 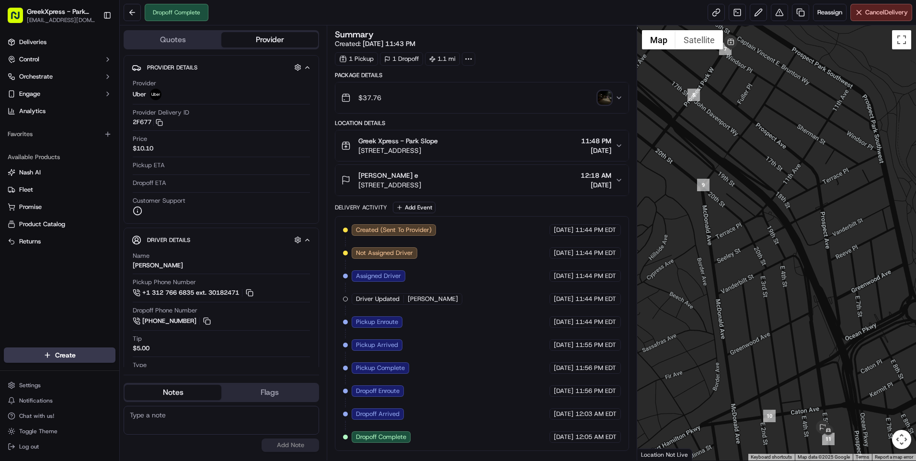 I want to click on button: Orchestrate, so click(x=59, y=77).